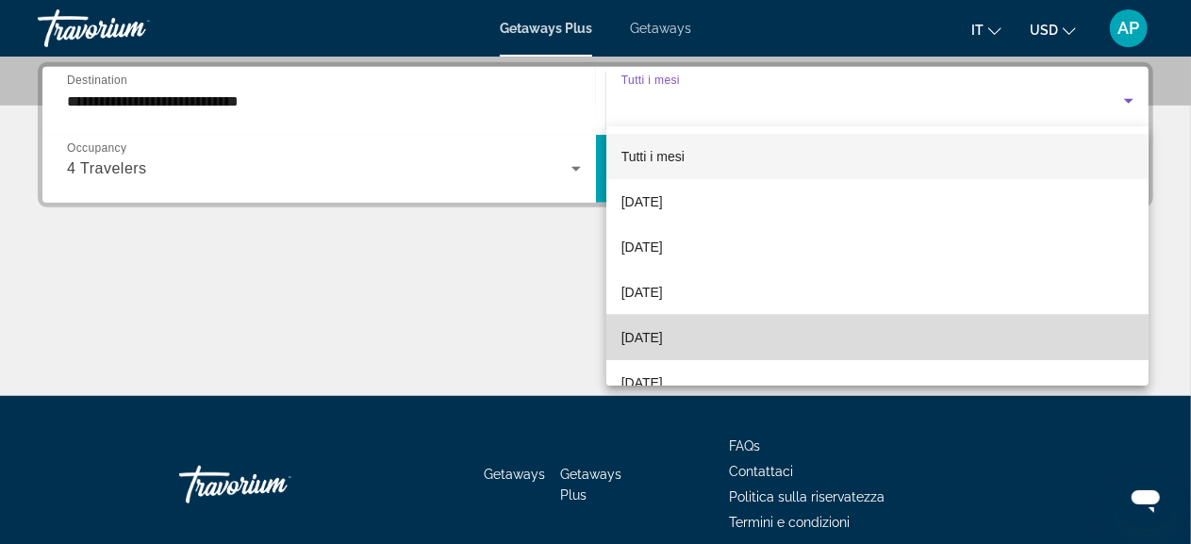 This screenshot has height=544, width=1191. I want to click on span: Tutti i mesi, so click(652, 157).